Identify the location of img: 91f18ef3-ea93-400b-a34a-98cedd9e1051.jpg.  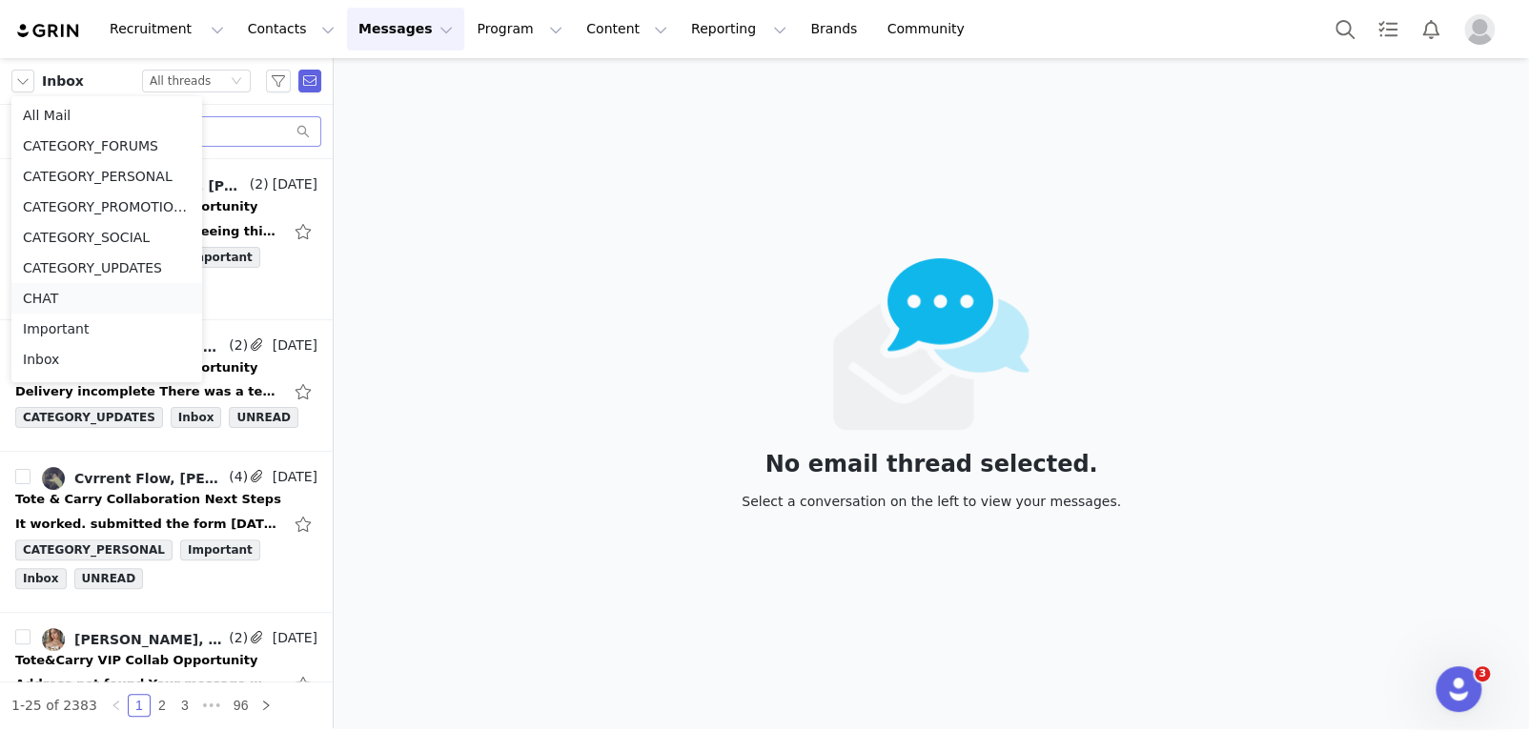
(53, 478).